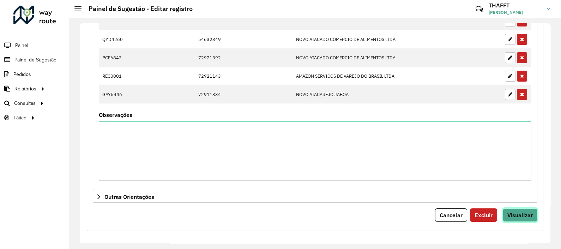  Describe the element at coordinates (22, 45) in the screenshot. I see `span: Painel` at that location.